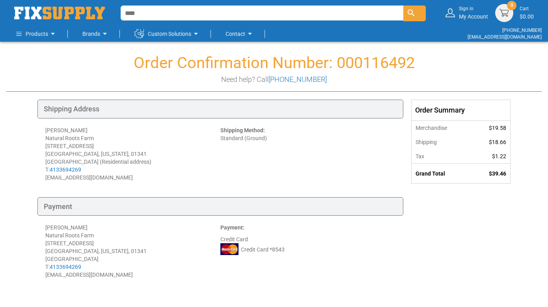 Image resolution: width=548 pixels, height=307 pixels. I want to click on span: $0.00, so click(526, 17).